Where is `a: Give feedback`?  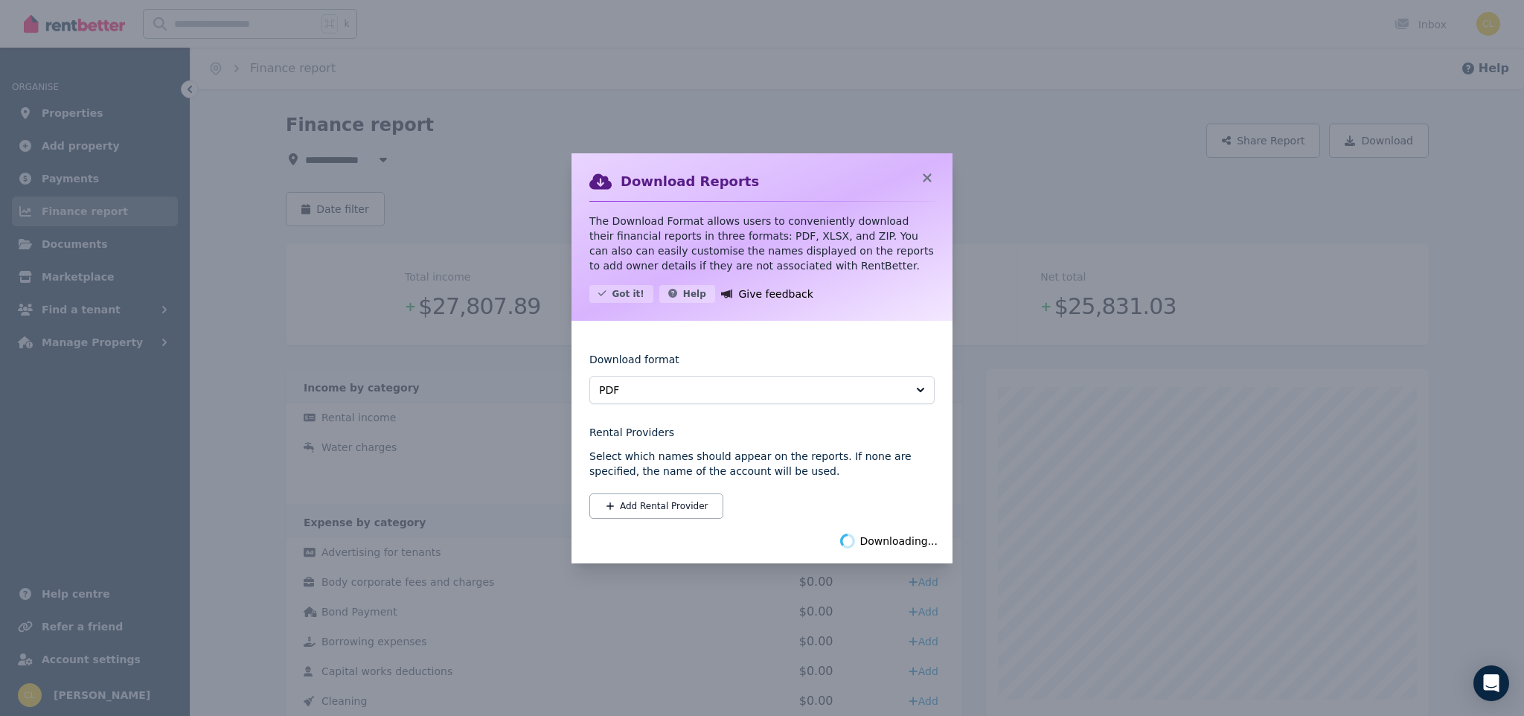
a: Give feedback is located at coordinates (767, 294).